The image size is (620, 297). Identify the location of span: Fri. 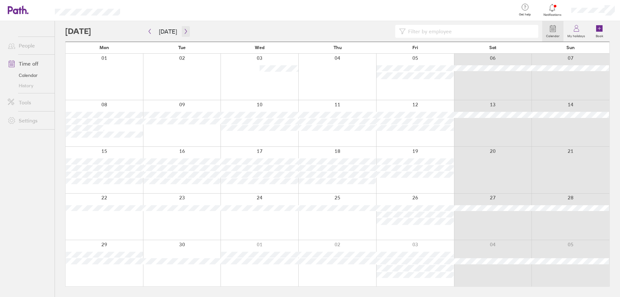
(416, 47).